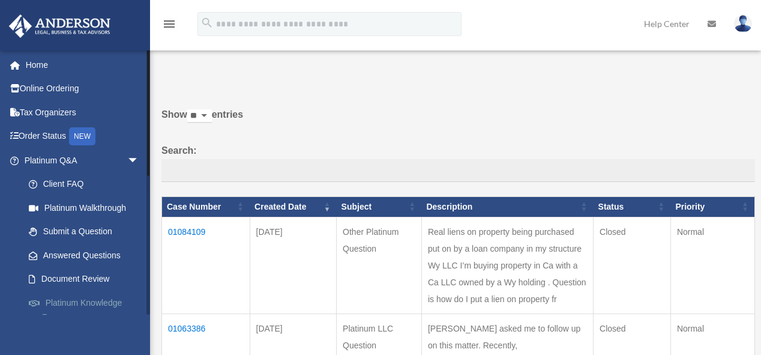  Describe the element at coordinates (458, 121) in the screenshot. I see `label: Show entries` at that location.